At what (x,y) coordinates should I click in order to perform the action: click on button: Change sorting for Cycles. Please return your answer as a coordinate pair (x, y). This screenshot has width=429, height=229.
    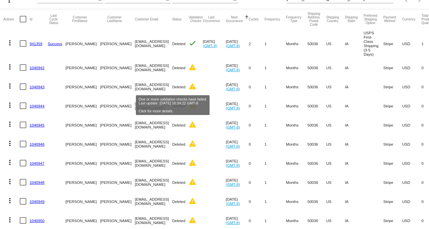
    Looking at the image, I should click on (254, 19).